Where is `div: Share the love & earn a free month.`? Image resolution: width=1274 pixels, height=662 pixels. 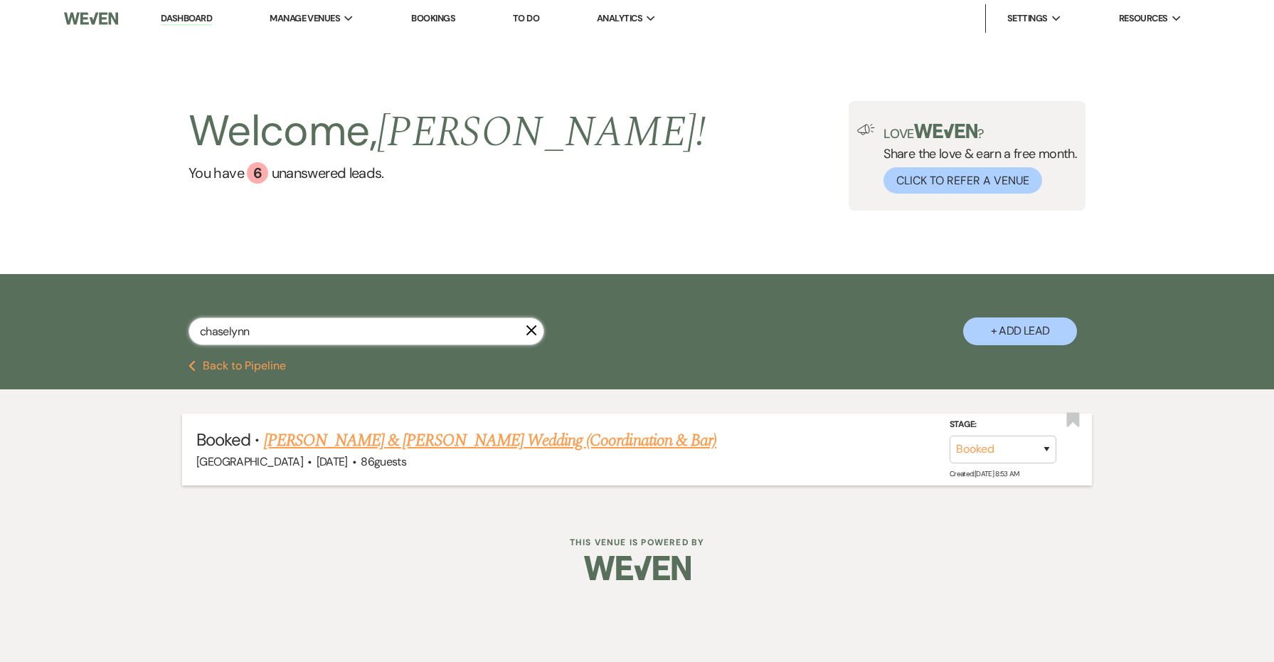 div: Share the love & earn a free month. is located at coordinates (976, 159).